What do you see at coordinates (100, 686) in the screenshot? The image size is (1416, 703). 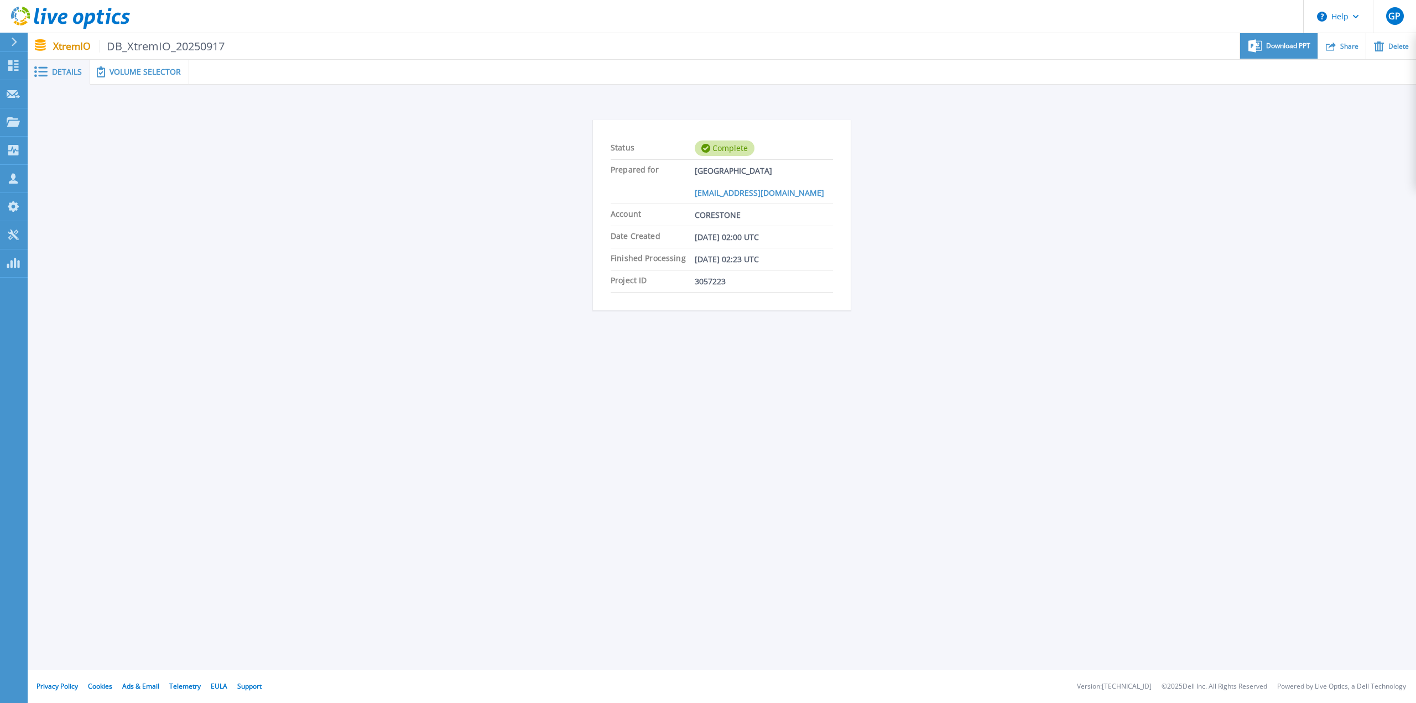 I see `a: Cookies` at bounding box center [100, 686].